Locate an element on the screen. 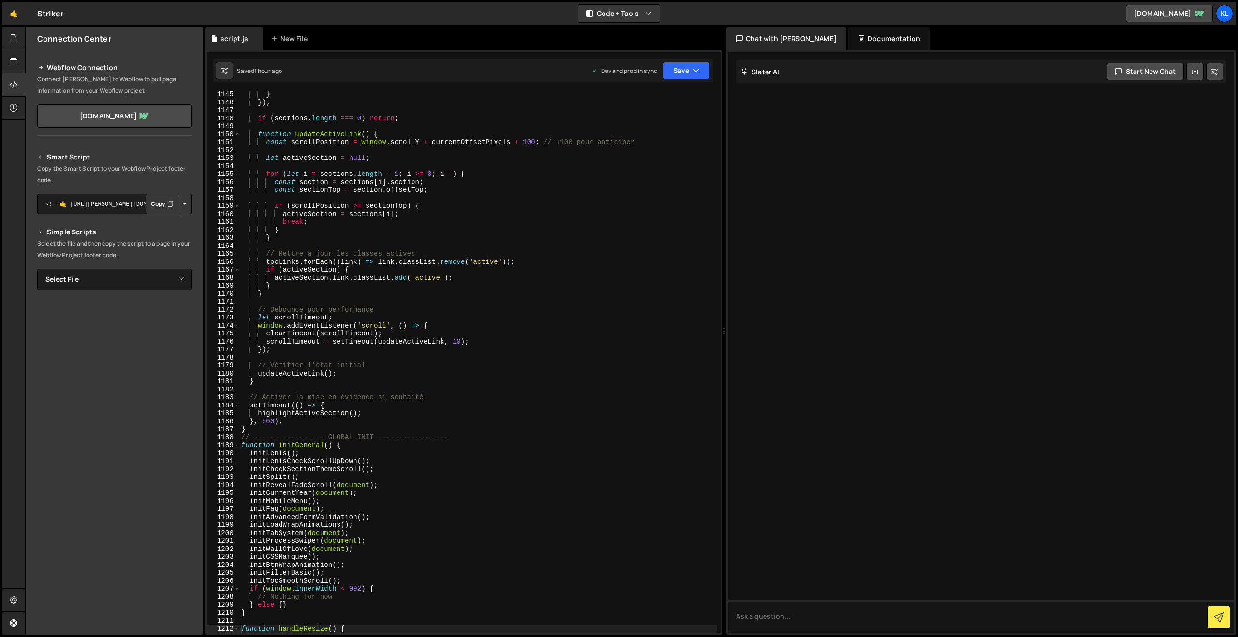  div: 1160 is located at coordinates (223, 214).